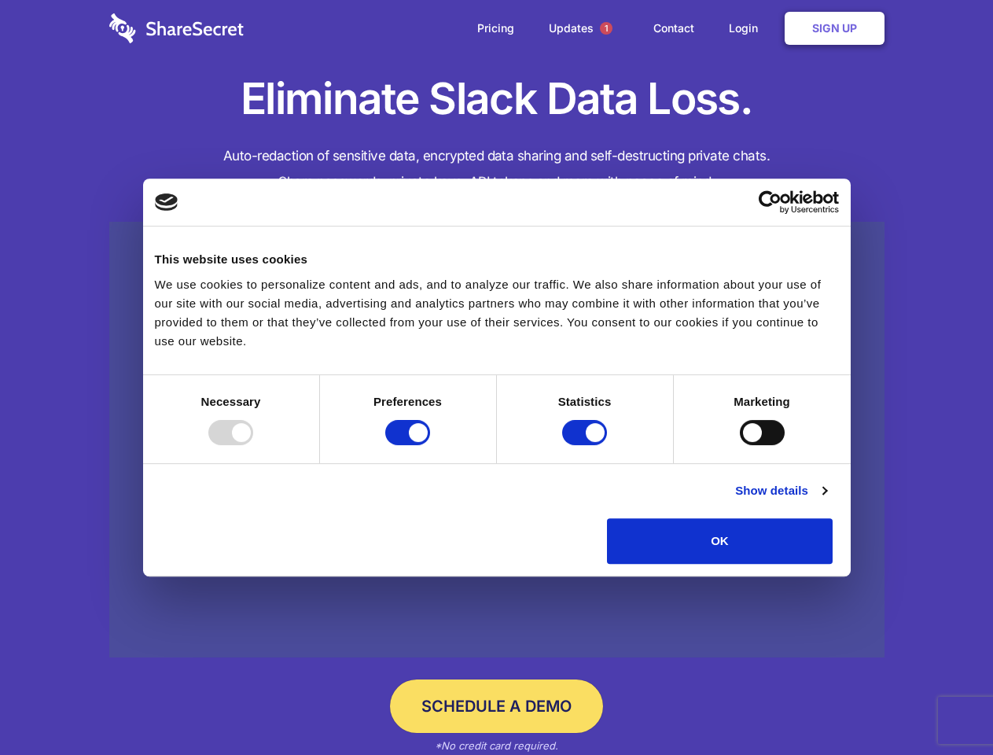 The height and width of the screenshot is (755, 993). What do you see at coordinates (781, 491) in the screenshot?
I see `a: Show details` at bounding box center [781, 491].